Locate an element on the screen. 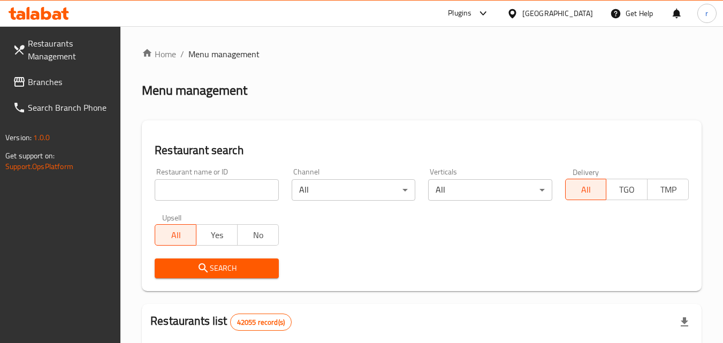 The width and height of the screenshot is (723, 343). span: Menu management is located at coordinates (224, 54).